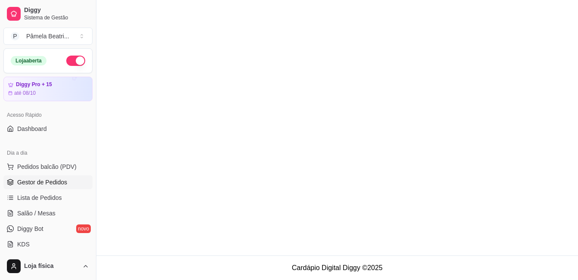  I want to click on span: Lista de Pedidos, so click(40, 198).